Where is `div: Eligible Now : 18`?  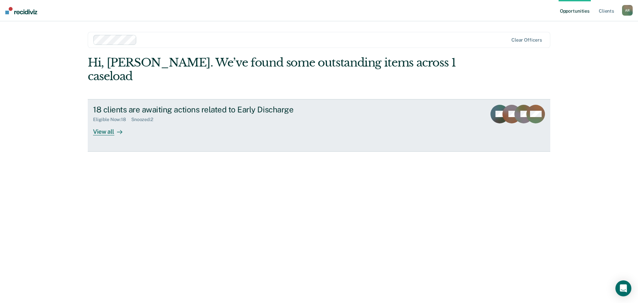 div: Eligible Now : 18 is located at coordinates (112, 119).